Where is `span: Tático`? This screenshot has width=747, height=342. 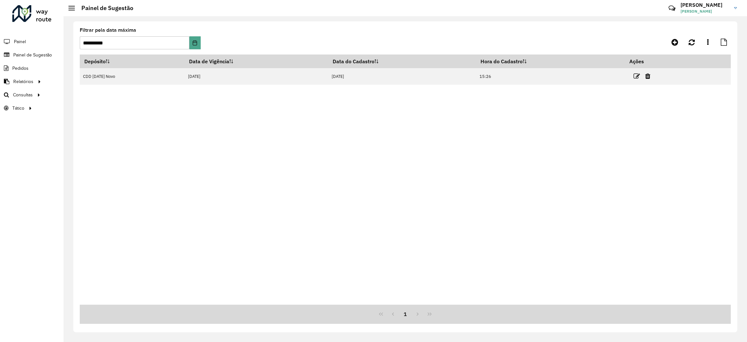
span: Tático is located at coordinates (18, 108).